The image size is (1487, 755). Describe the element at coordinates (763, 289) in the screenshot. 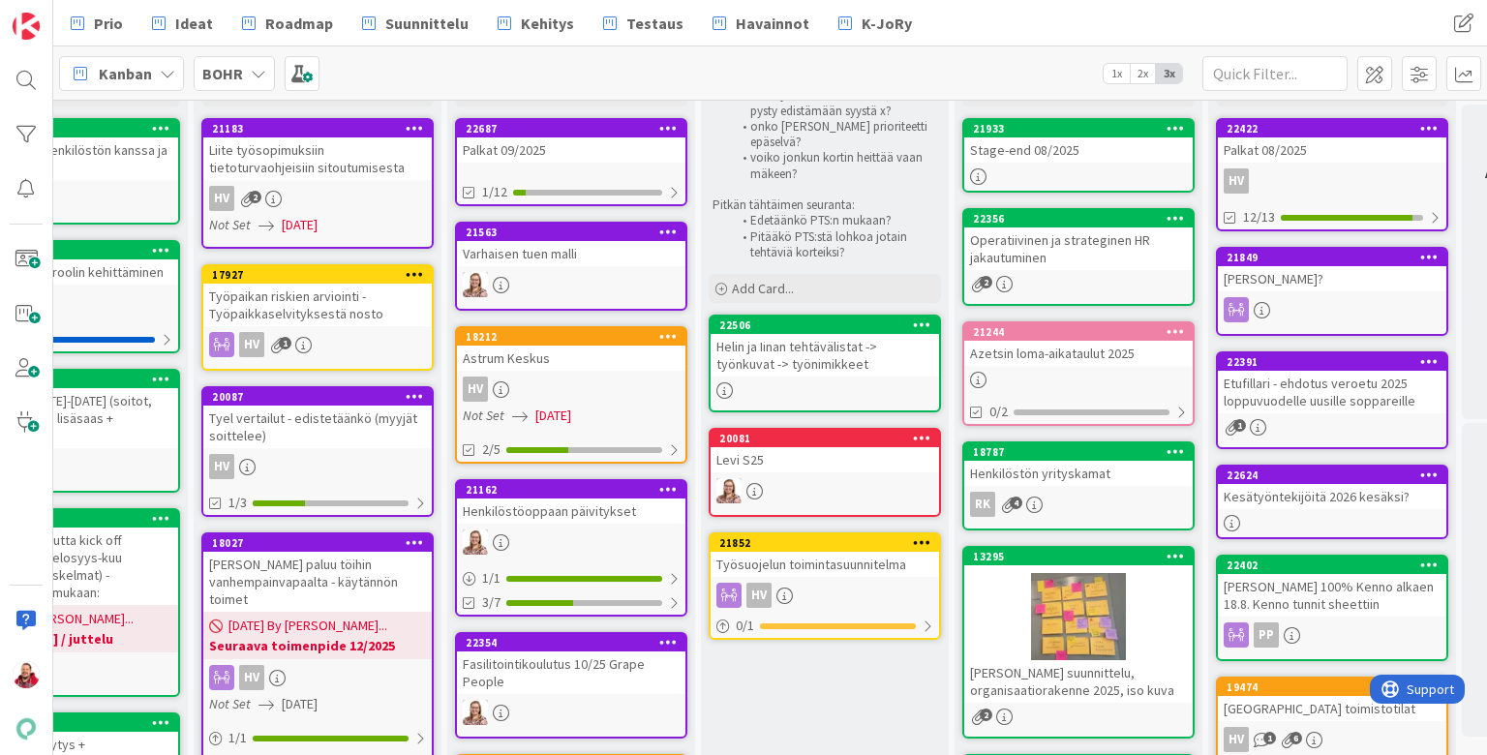

I see `span: Add Card...` at that location.